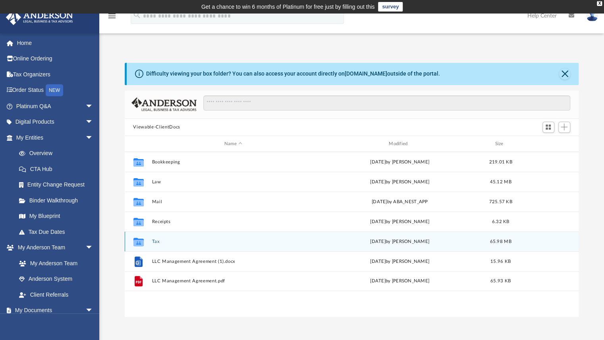 Image resolution: width=604 pixels, height=340 pixels. What do you see at coordinates (55, 43) in the screenshot?
I see `a: Home` at bounding box center [55, 43].